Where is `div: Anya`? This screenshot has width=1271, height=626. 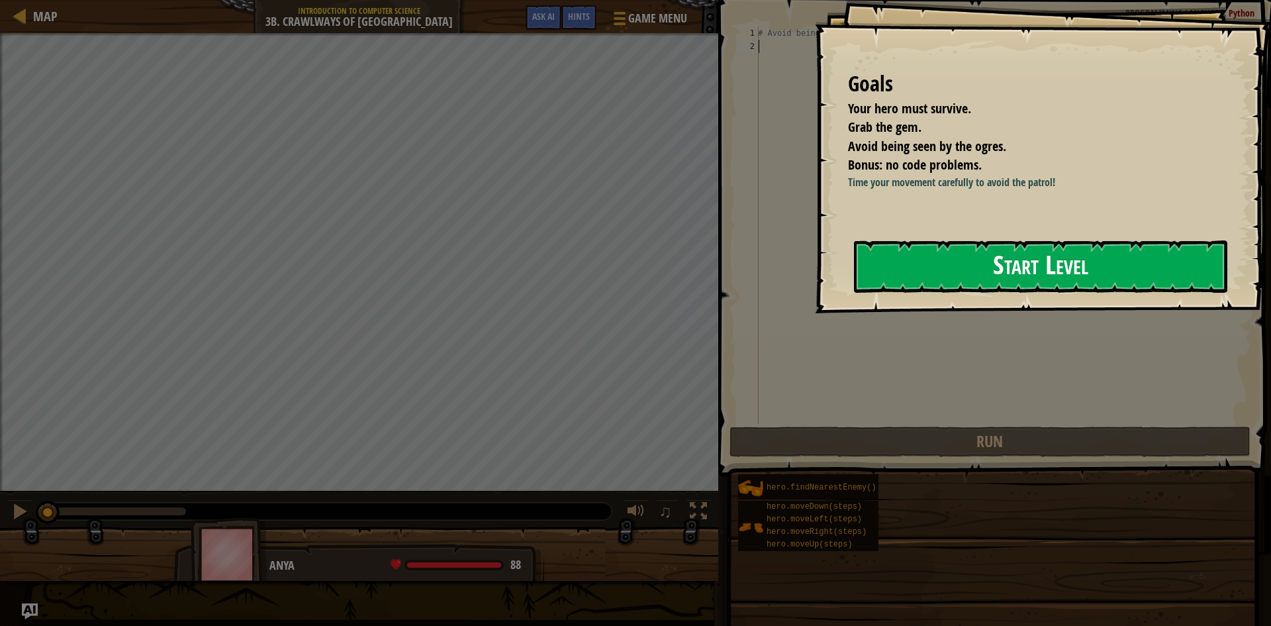
div: Anya is located at coordinates (400, 565).